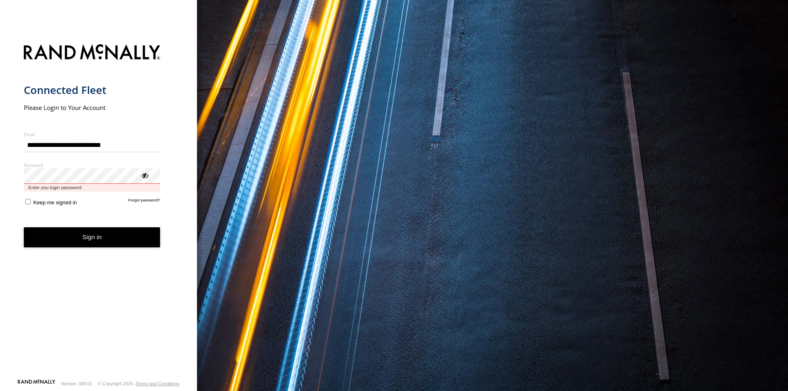 The height and width of the screenshot is (391, 788). I want to click on span: Keep me signed in, so click(55, 202).